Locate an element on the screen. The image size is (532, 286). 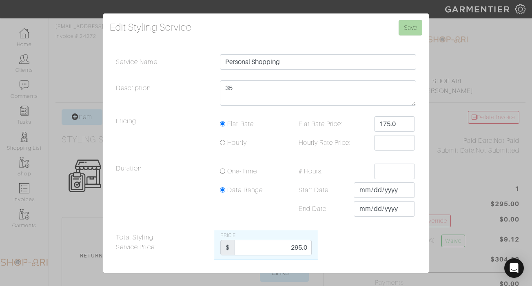
span: Price is located at coordinates (228, 235).